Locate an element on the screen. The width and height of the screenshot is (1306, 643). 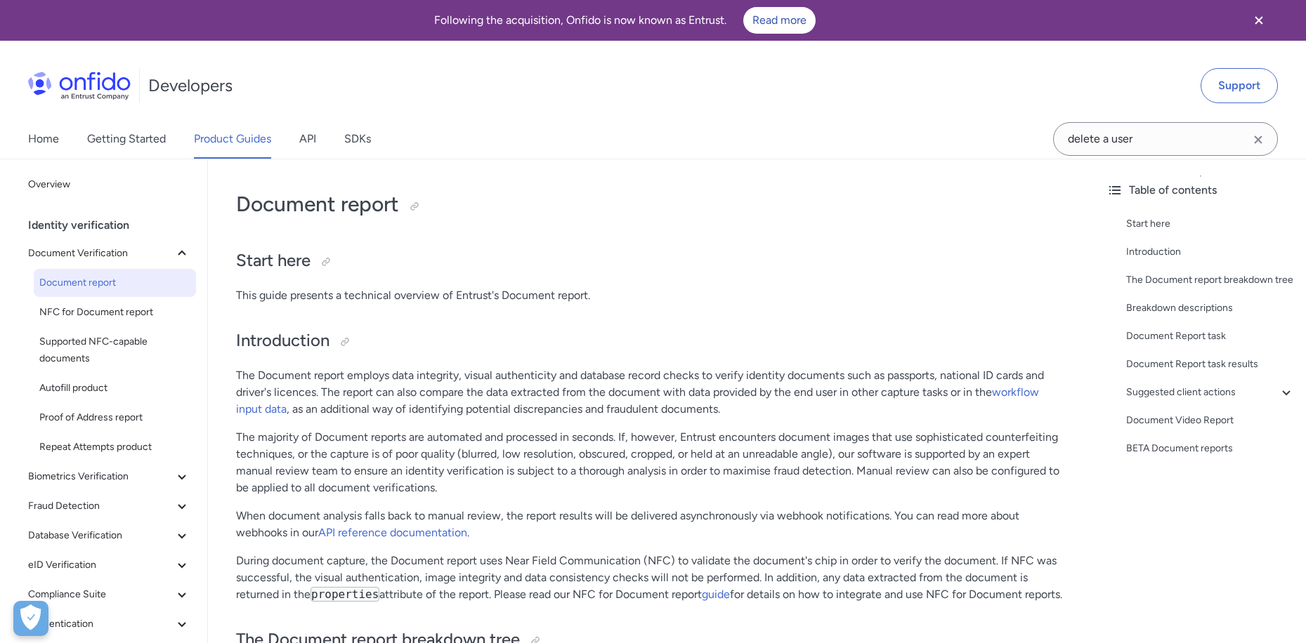
a: Document Report task is located at coordinates (1210, 336).